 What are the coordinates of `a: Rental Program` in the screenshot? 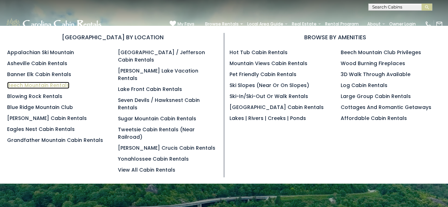 It's located at (342, 24).